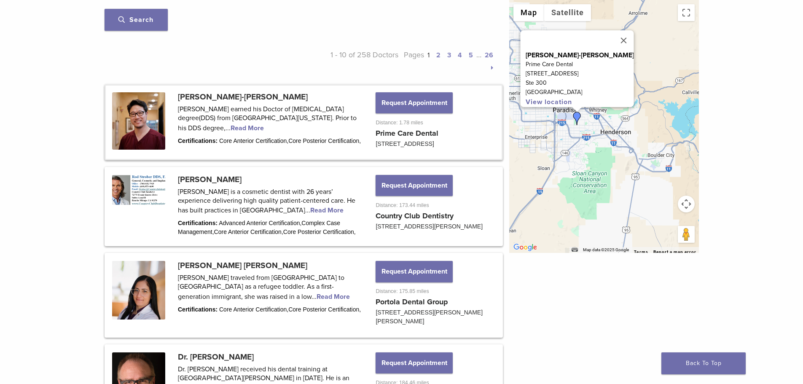 Image resolution: width=803 pixels, height=384 pixels. What do you see at coordinates (606, 250) in the screenshot?
I see `span: Map data ©2025 Google` at bounding box center [606, 250].